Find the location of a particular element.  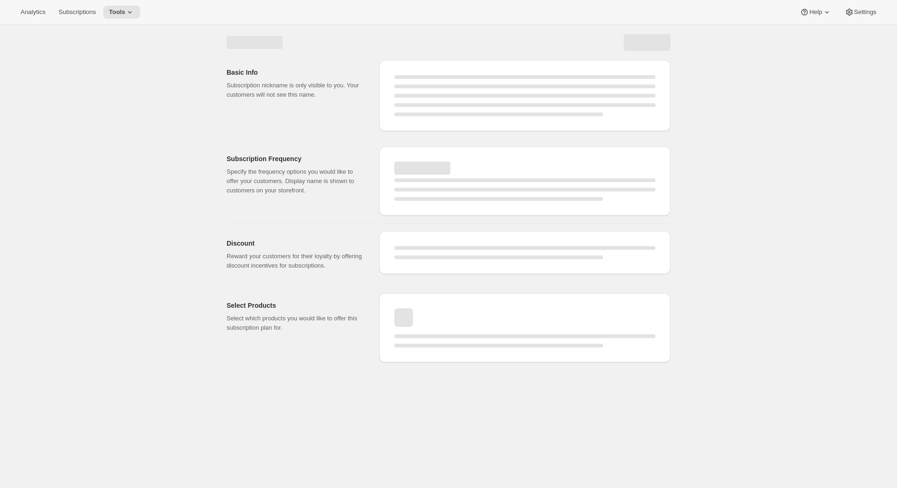

p: Subscription nickname is only visible to you. Your customers will not see this name. is located at coordinates (295, 90).